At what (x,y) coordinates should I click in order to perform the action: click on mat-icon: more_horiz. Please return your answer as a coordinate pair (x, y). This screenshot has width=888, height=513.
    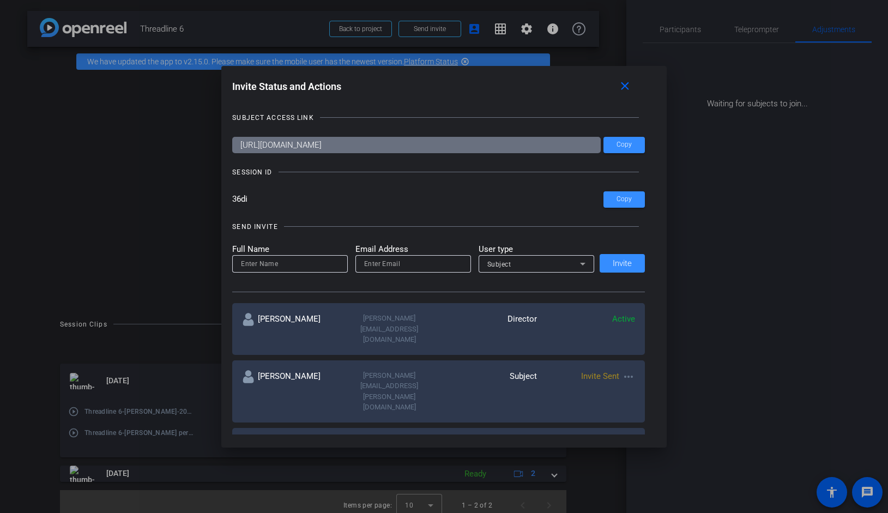
    Looking at the image, I should click on (629, 377).